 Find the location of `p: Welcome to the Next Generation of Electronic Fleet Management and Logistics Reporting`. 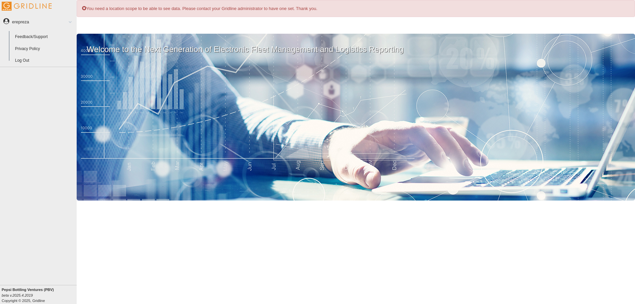

p: Welcome to the Next Generation of Electronic Fleet Management and Logistics Reporting is located at coordinates (356, 44).